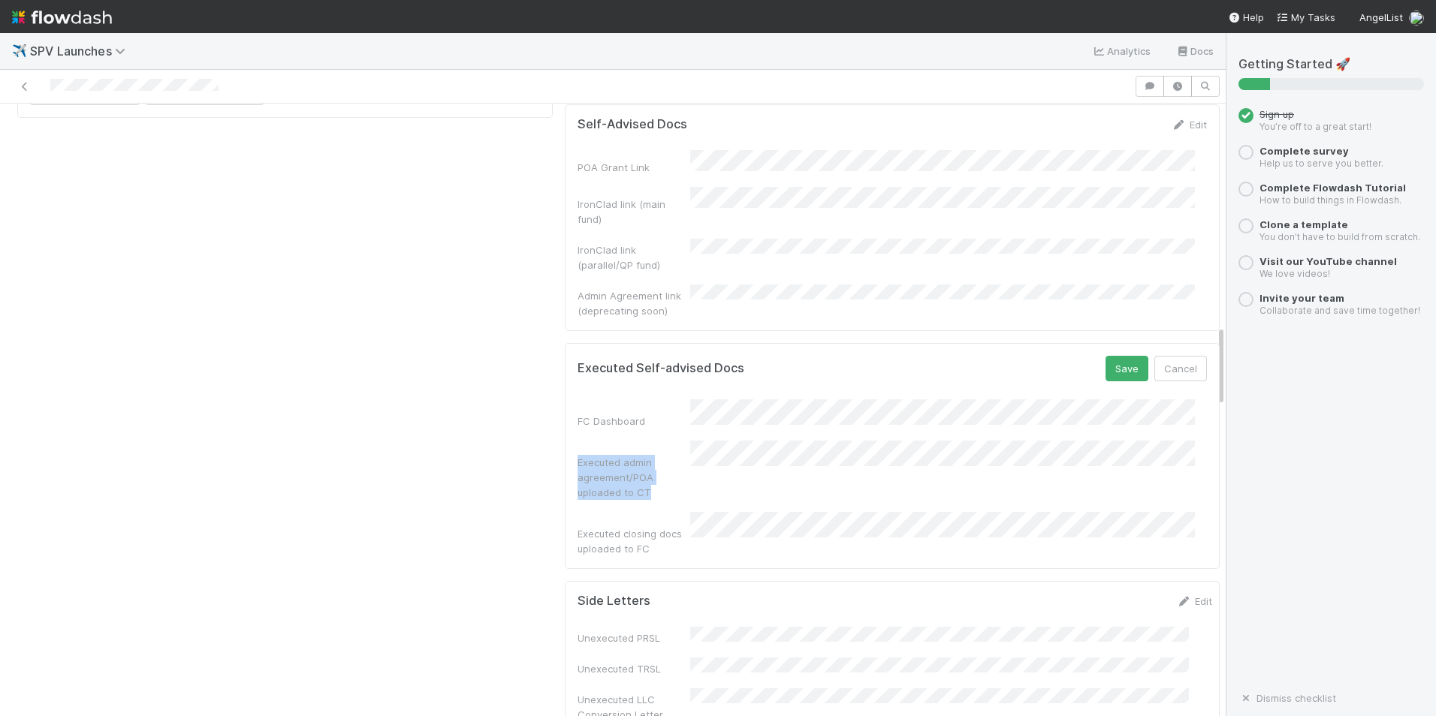  Describe the element at coordinates (1332, 188) in the screenshot. I see `span: Complete Flowdash Tutorial` at that location.